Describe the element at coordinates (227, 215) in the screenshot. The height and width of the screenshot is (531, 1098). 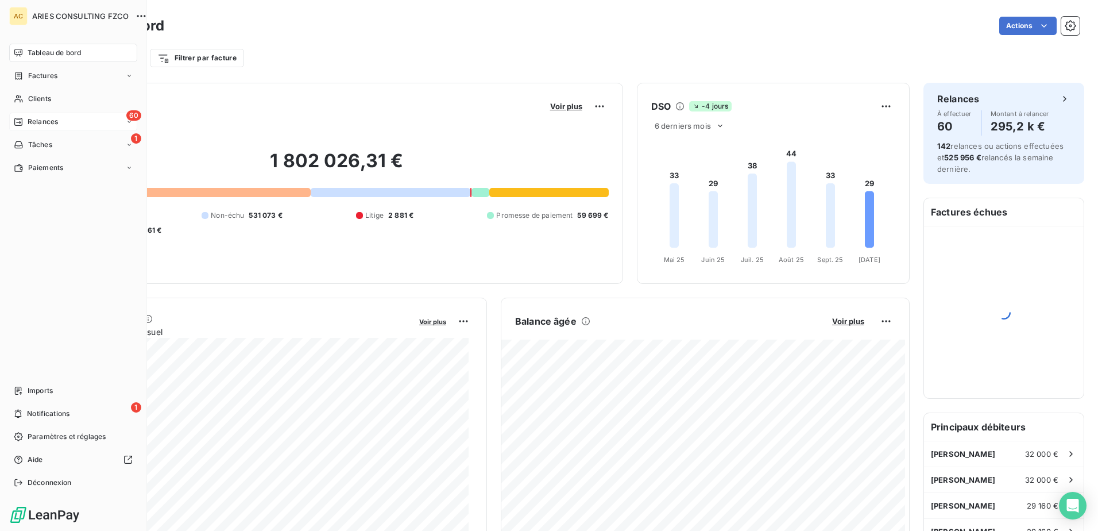
I see `span: Non-échu` at that location.